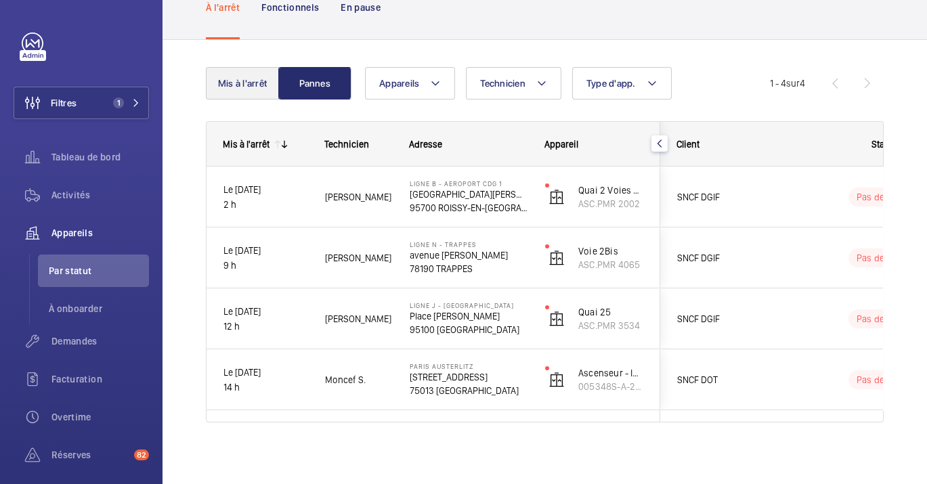 The height and width of the screenshot is (484, 927). What do you see at coordinates (100, 157) in the screenshot?
I see `span: Tableau de bord` at bounding box center [100, 157].